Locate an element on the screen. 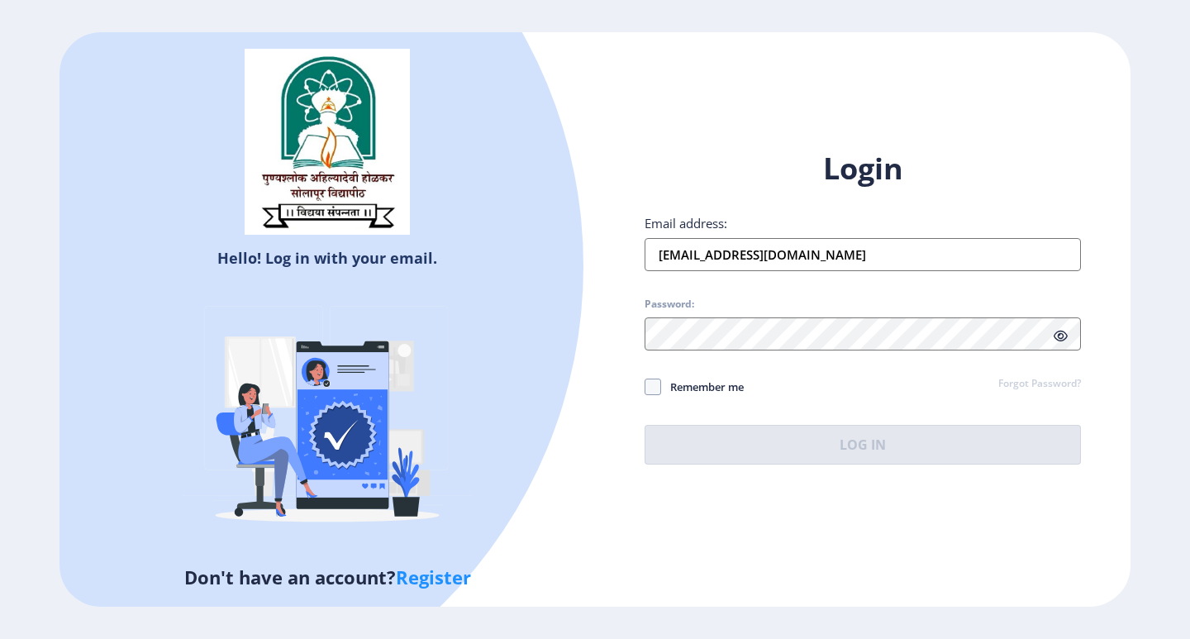  label: Email address: is located at coordinates (686, 223).